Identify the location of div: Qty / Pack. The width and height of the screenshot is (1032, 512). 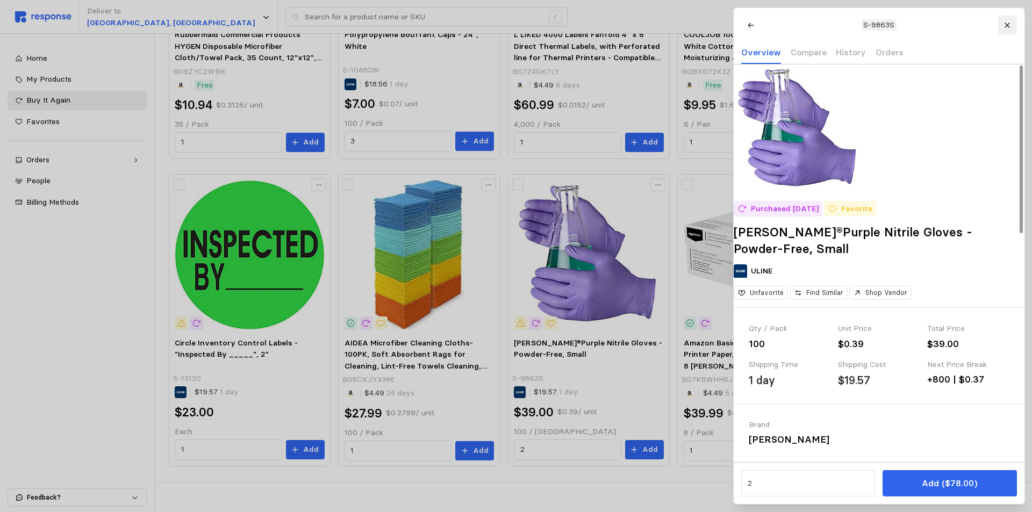
(790, 329).